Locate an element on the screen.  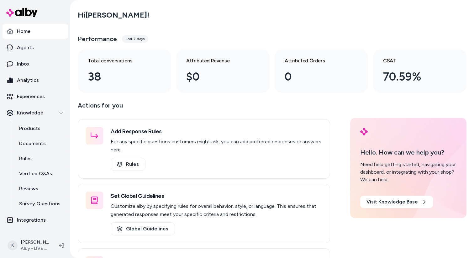
a: Experiences is located at coordinates (35, 96).